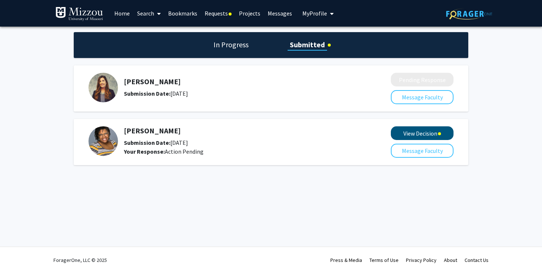  Describe the element at coordinates (421, 260) in the screenshot. I see `a: Privacy Policy` at that location.